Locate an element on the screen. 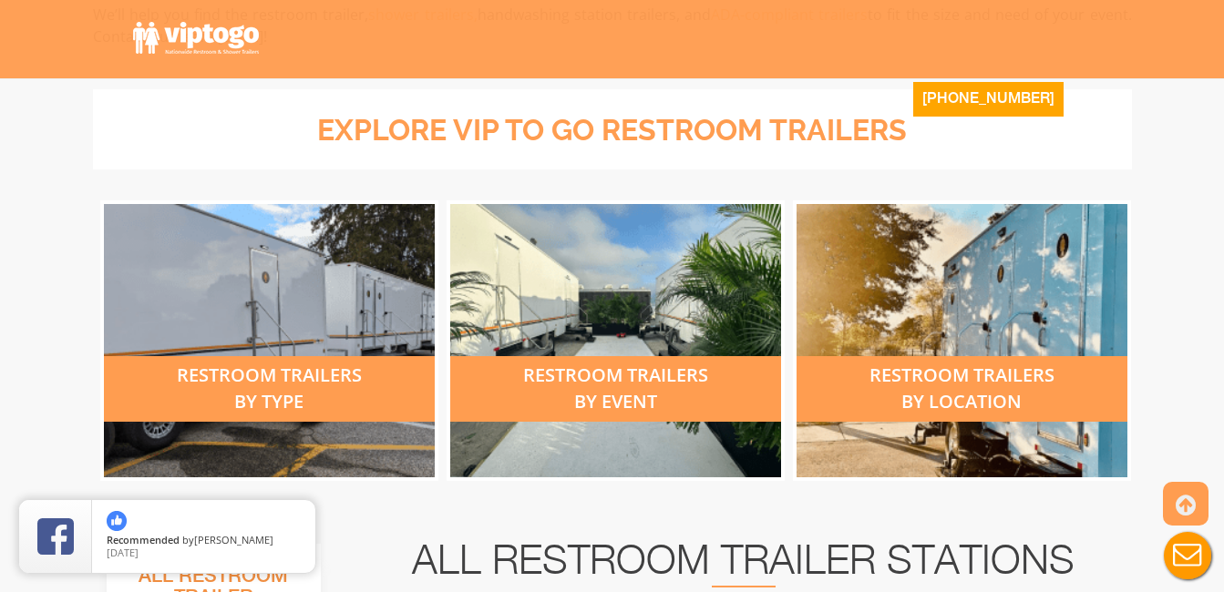 The width and height of the screenshot is (1224, 592). a: Resources is located at coordinates (748, 110).